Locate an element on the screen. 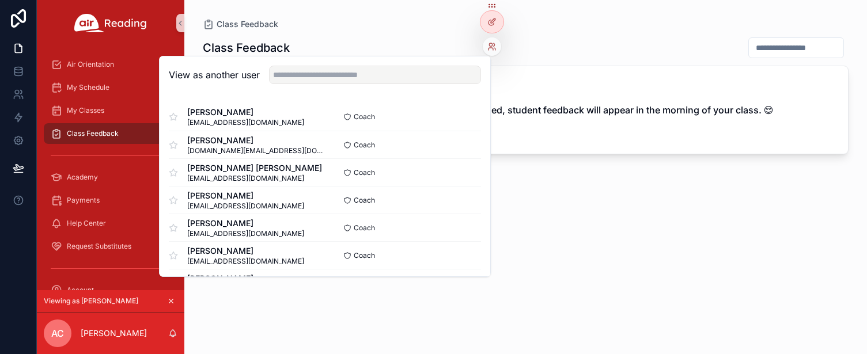 The width and height of the screenshot is (867, 354). a: Air Orientation is located at coordinates (111, 64).